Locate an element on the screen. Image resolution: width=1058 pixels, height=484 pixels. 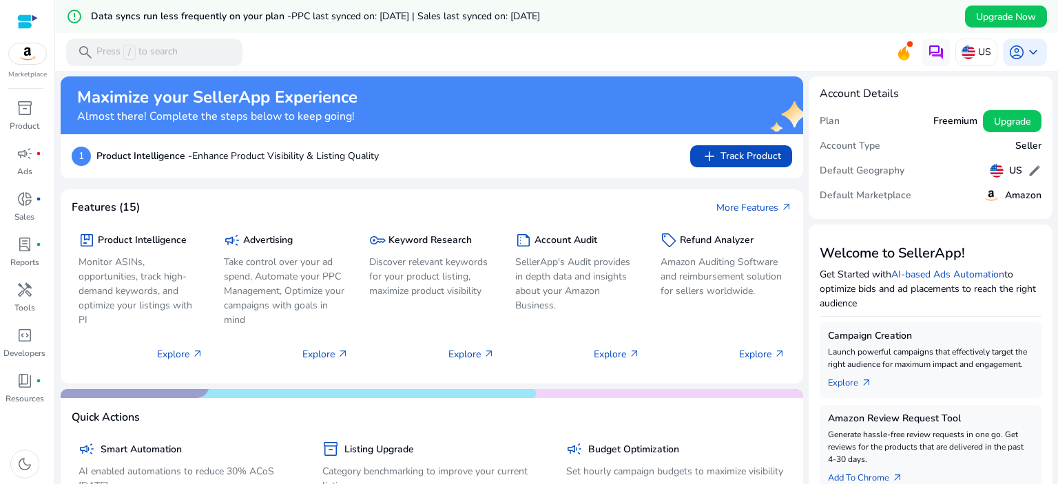
h4: Quick Actions is located at coordinates (105, 418).